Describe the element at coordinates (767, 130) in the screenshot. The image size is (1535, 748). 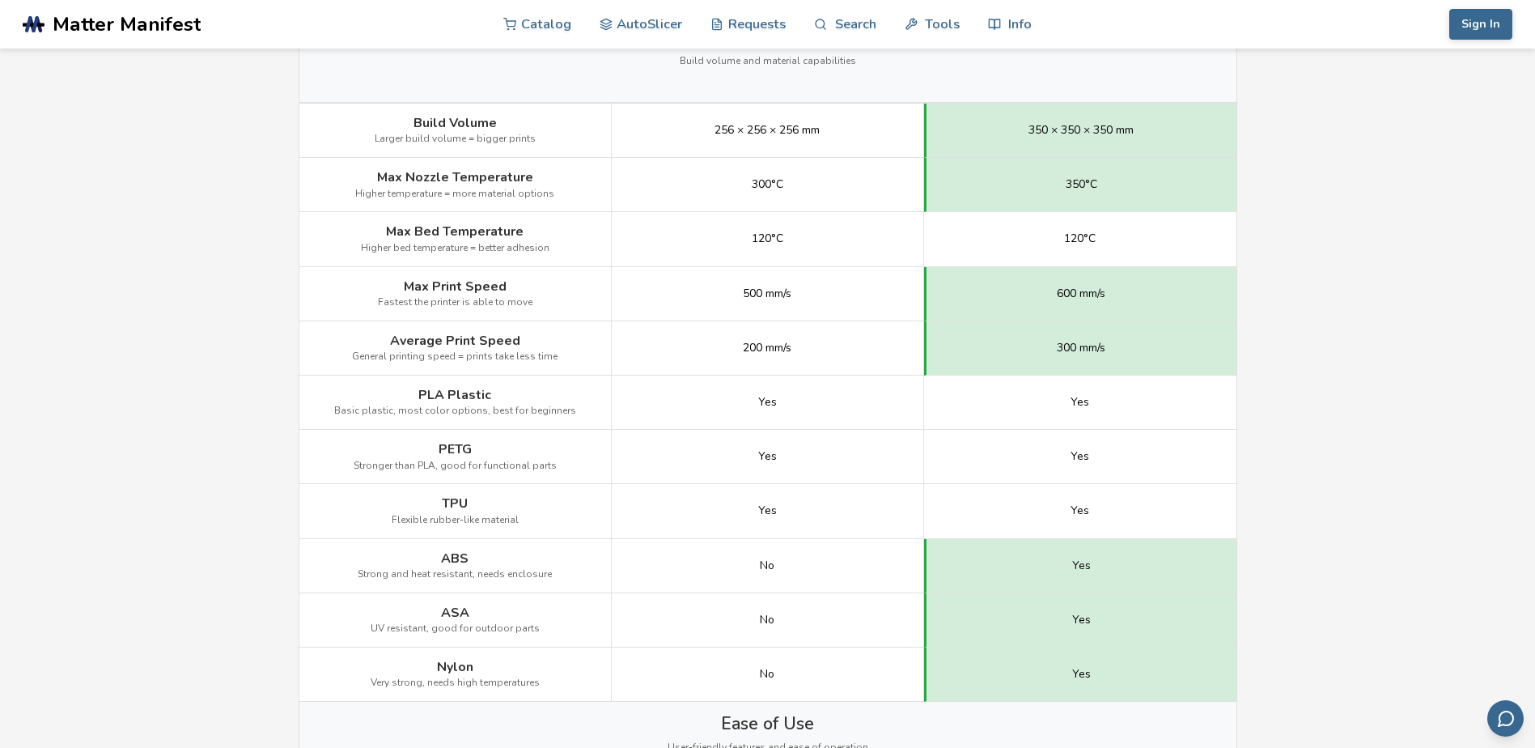
I see `span: 256 × 256 × 256 mm` at that location.